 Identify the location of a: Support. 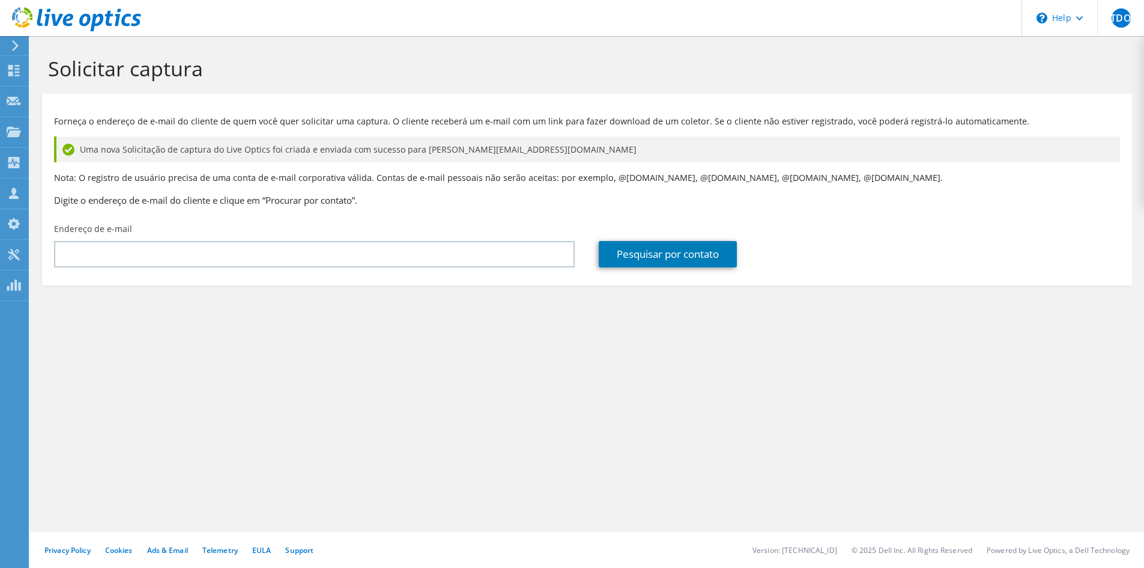
(299, 550).